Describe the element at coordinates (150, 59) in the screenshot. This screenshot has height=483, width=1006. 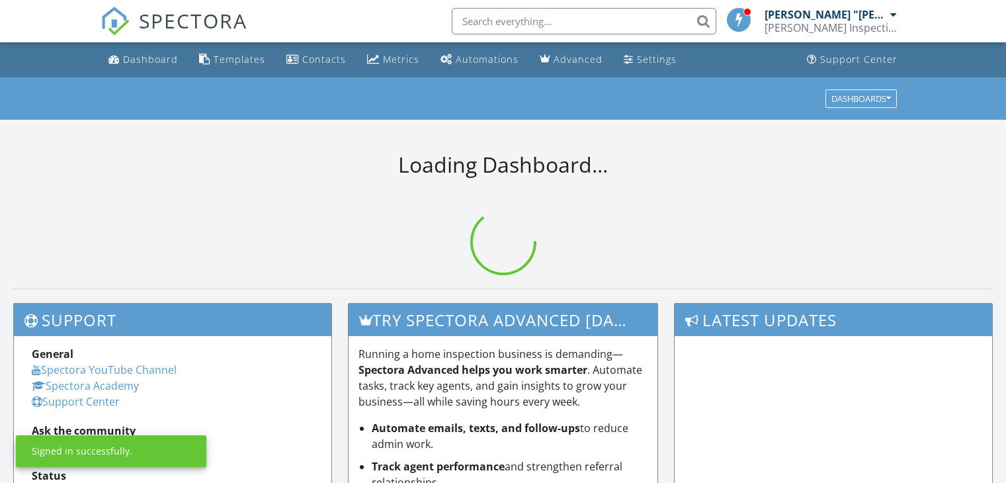
I see `div: Dashboard` at that location.